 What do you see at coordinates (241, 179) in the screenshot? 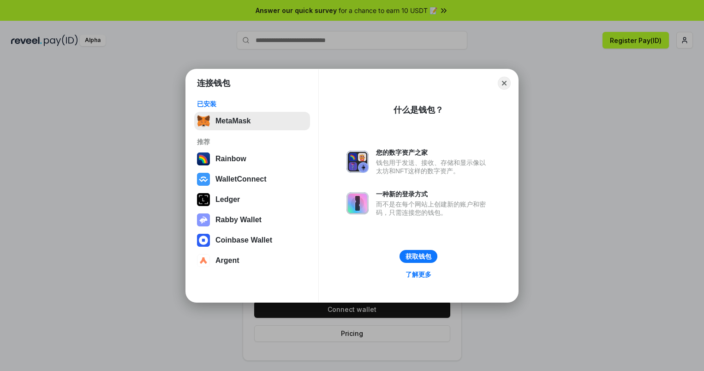
I see `div: WalletConnect` at bounding box center [241, 179].